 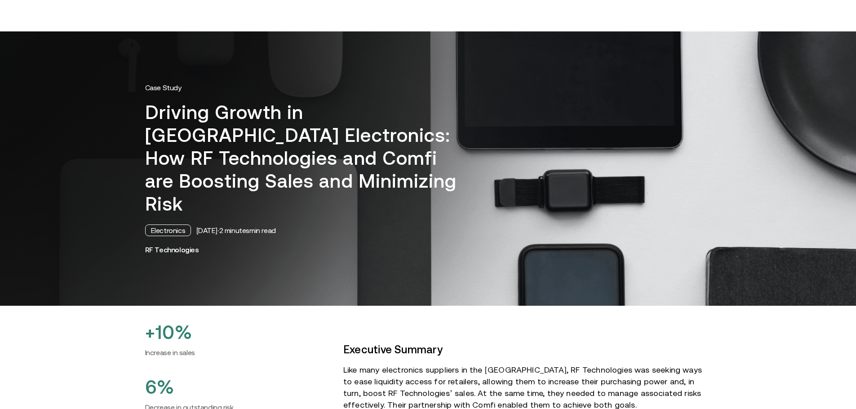 What do you see at coordinates (237, 332) in the screenshot?
I see `h2: +10%` at bounding box center [237, 332].